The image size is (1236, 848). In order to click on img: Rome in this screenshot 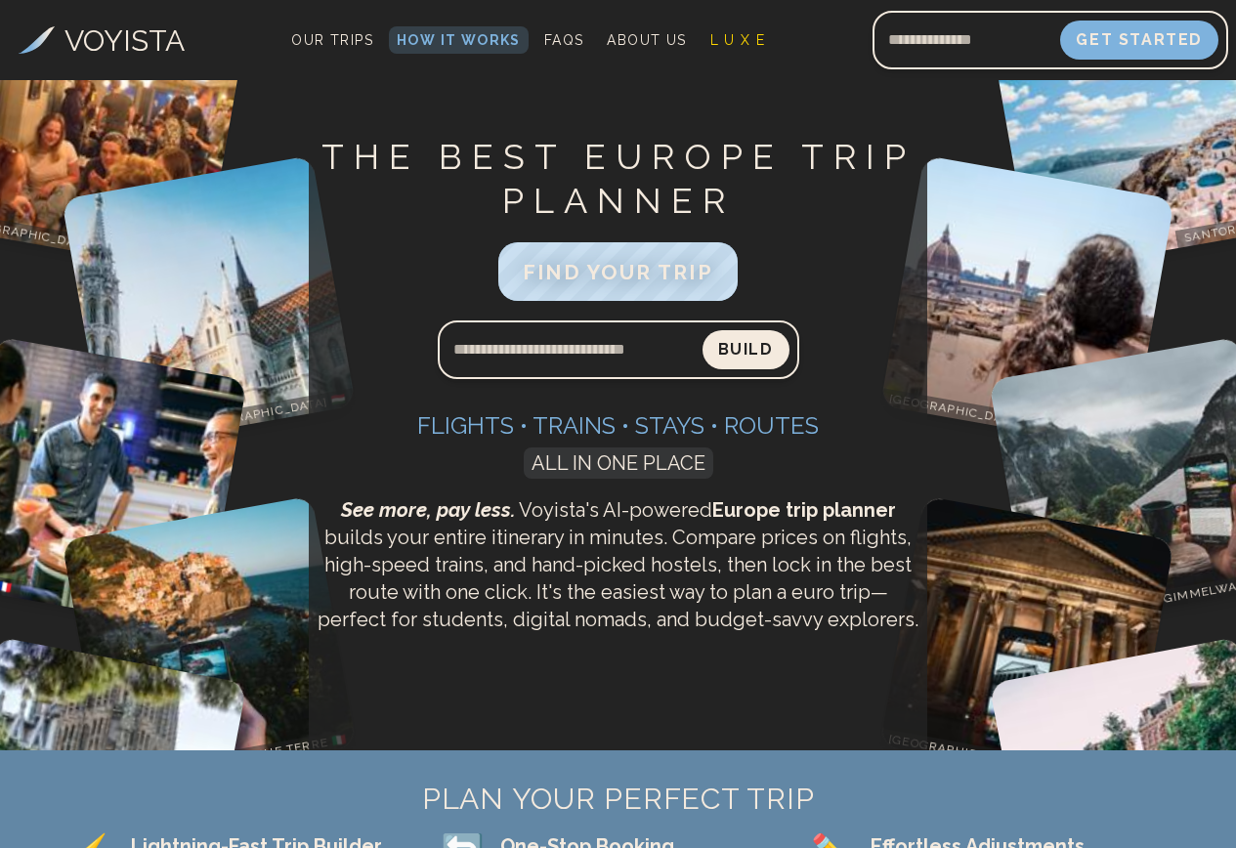, I will do `click(1027, 644)`.